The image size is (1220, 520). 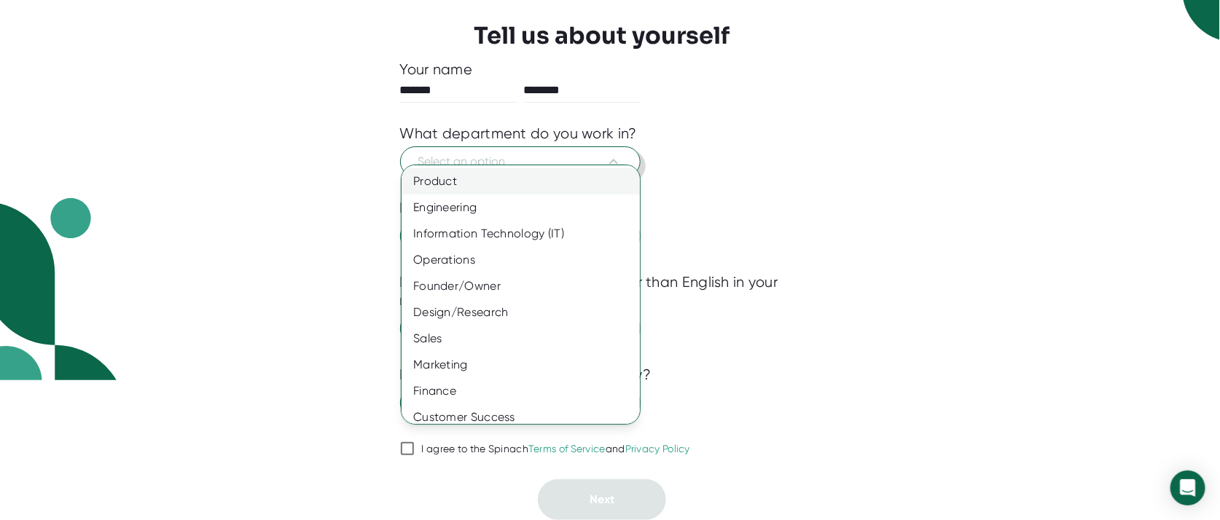 I want to click on div: Operations, so click(x=528, y=260).